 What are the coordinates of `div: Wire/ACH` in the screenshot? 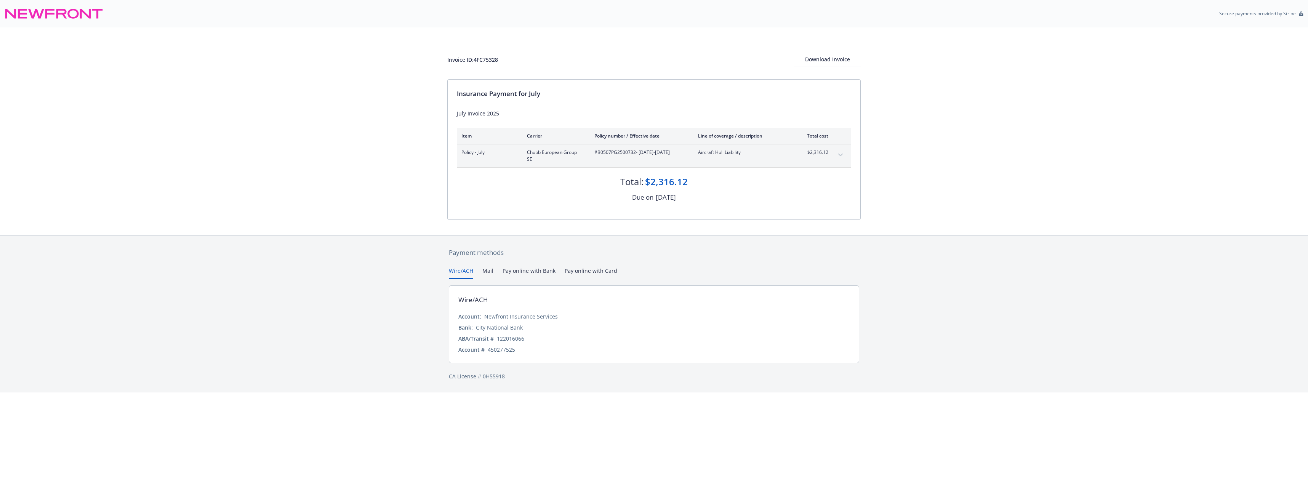 It's located at (473, 300).